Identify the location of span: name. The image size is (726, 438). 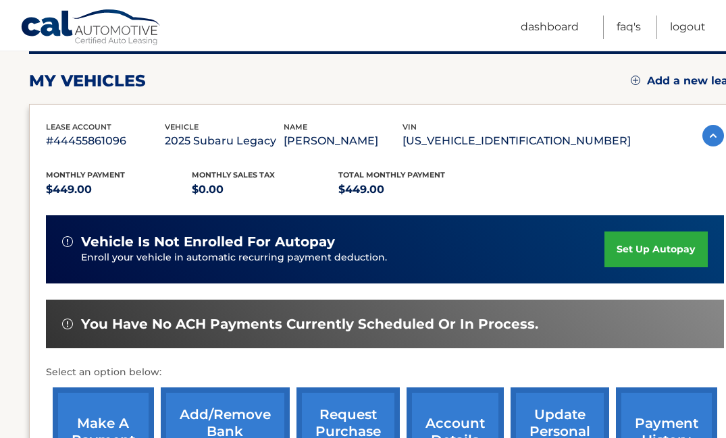
(295, 127).